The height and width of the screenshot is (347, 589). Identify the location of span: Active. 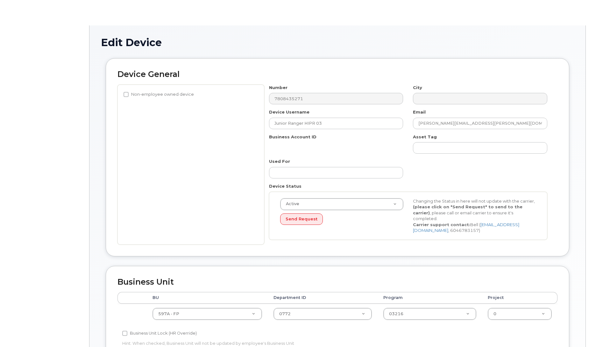
(291, 204).